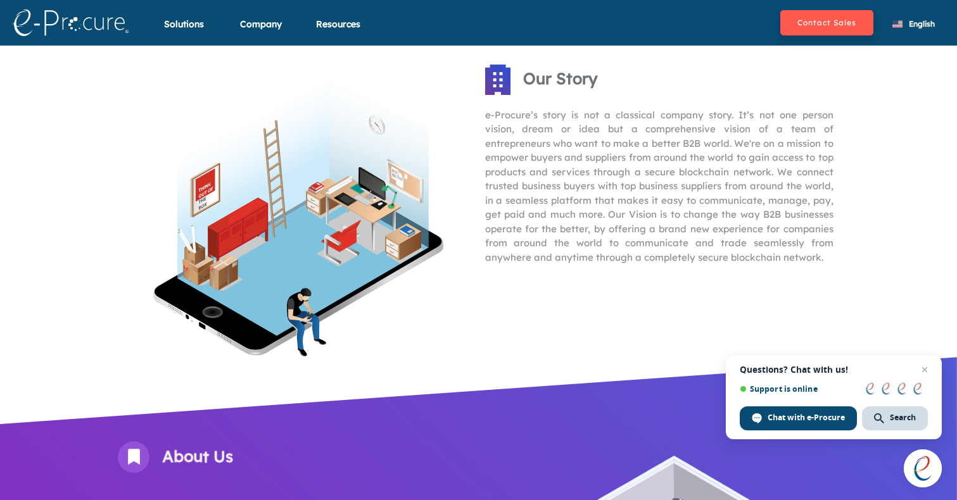 The image size is (957, 500). What do you see at coordinates (798, 389) in the screenshot?
I see `span: Support is online` at bounding box center [798, 389].